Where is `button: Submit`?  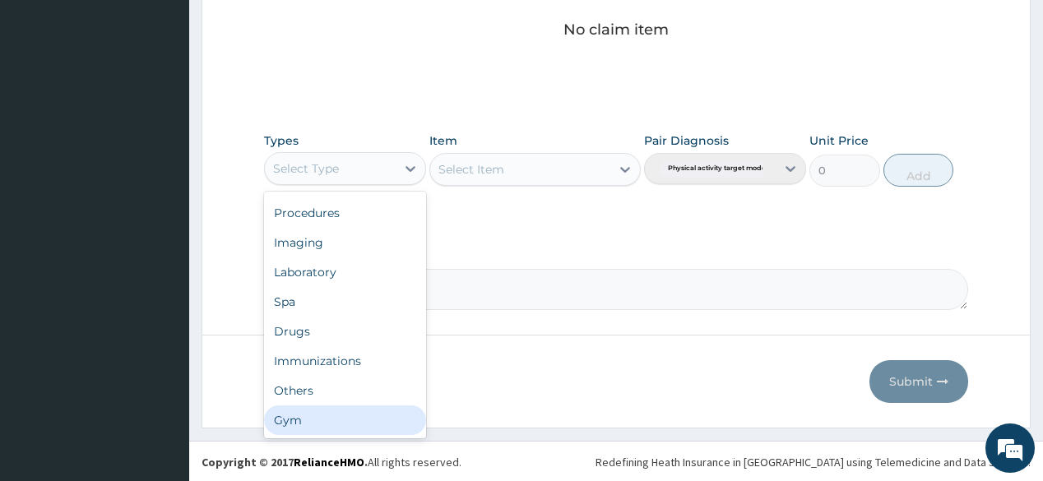
button: Submit is located at coordinates (919, 382).